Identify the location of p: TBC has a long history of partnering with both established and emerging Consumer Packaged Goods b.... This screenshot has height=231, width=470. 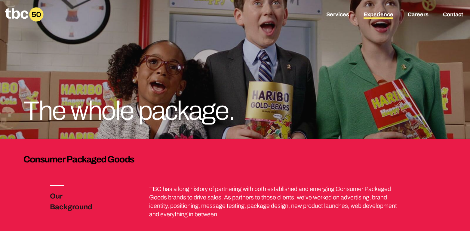
(278, 201).